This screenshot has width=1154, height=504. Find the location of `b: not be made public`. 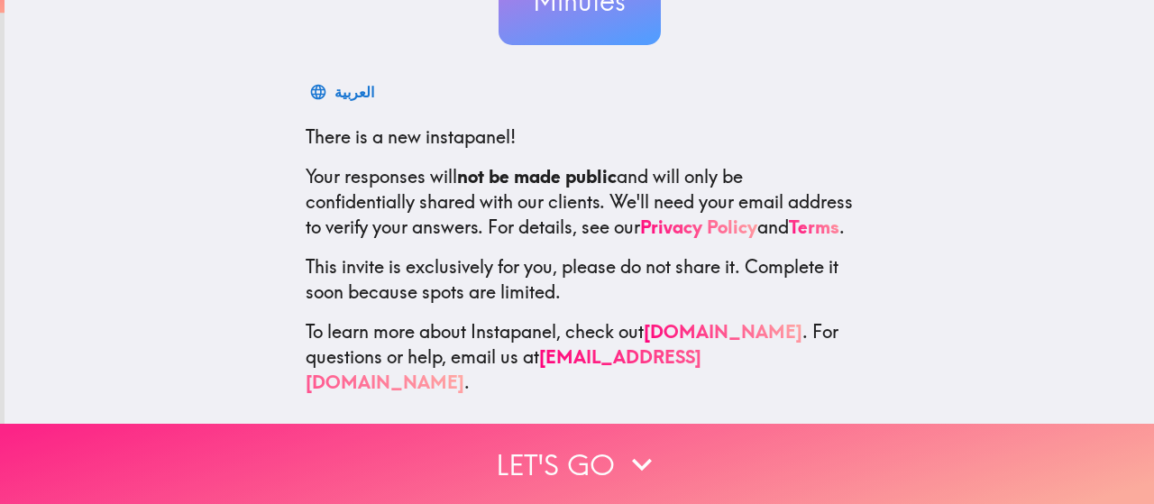

b: not be made public is located at coordinates (537, 176).